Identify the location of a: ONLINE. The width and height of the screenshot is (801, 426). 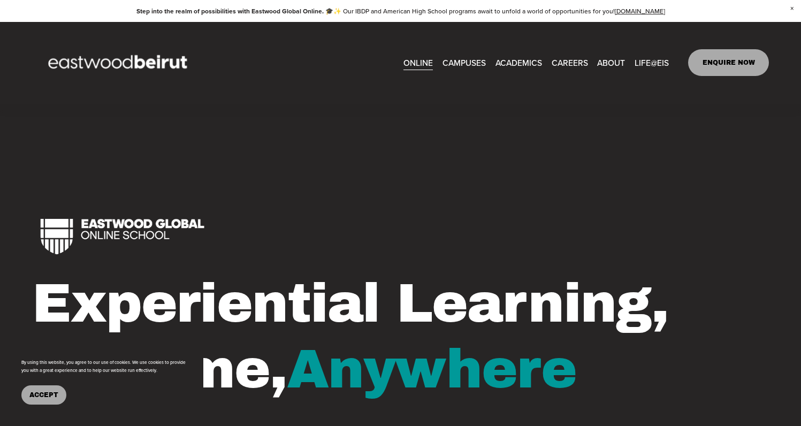
(418, 63).